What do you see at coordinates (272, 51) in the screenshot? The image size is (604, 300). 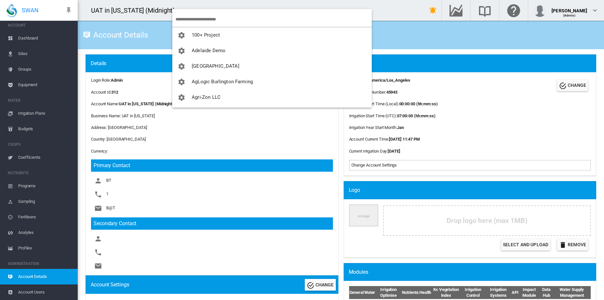 I see `button: You have 'Admin' permissions to Adelaide Demo` at bounding box center [272, 51].